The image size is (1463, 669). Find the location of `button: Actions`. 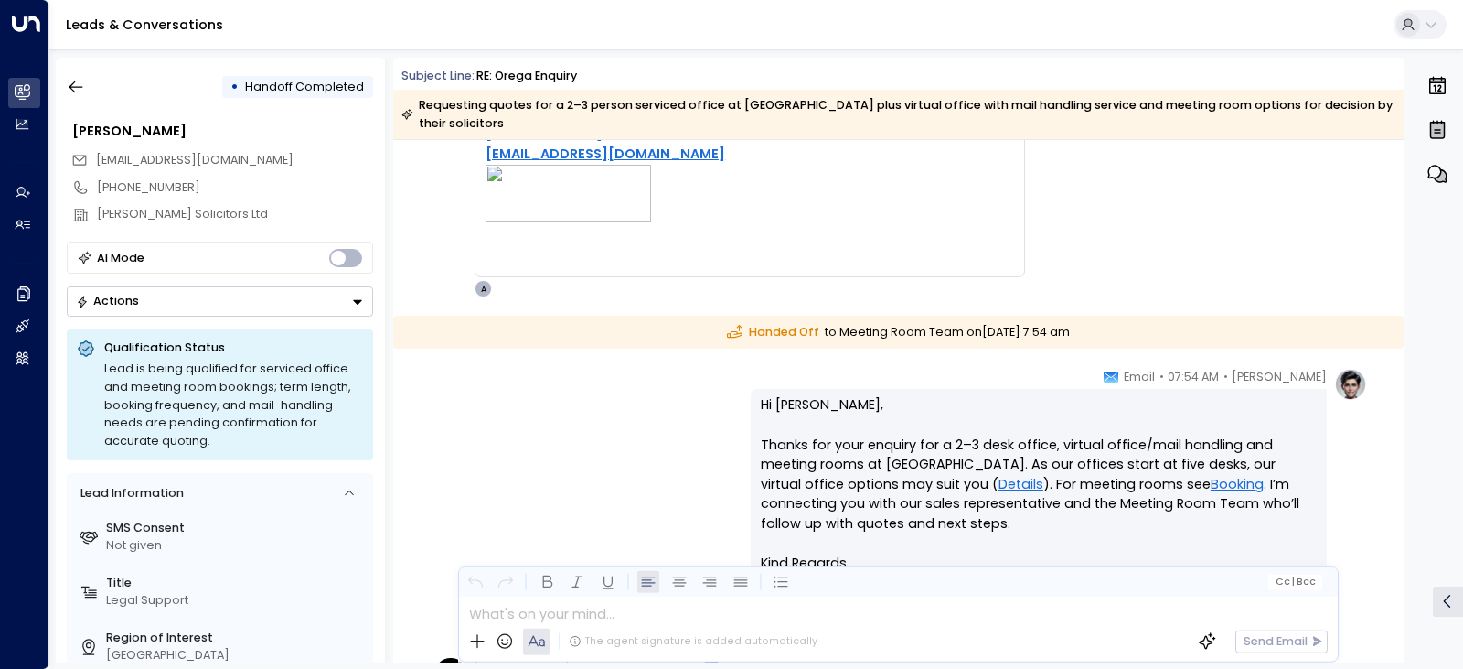

button: Actions is located at coordinates (220, 301).